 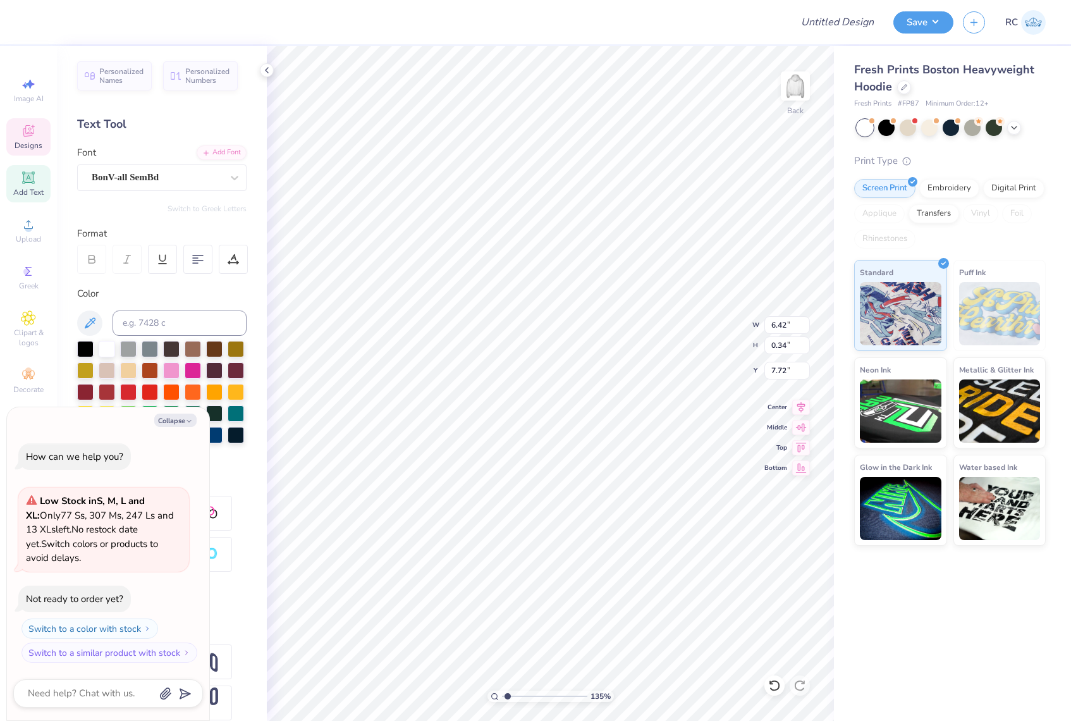 I want to click on div: Rhinestones, so click(x=884, y=239).